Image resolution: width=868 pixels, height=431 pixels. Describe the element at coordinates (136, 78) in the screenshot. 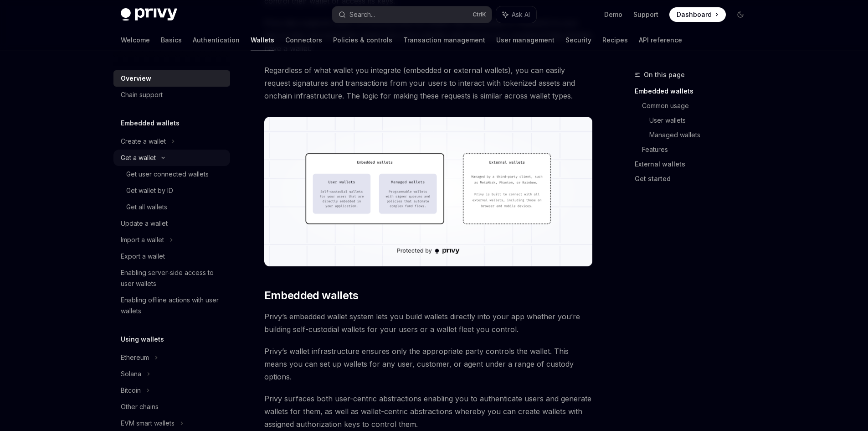

I see `div: Overview` at that location.